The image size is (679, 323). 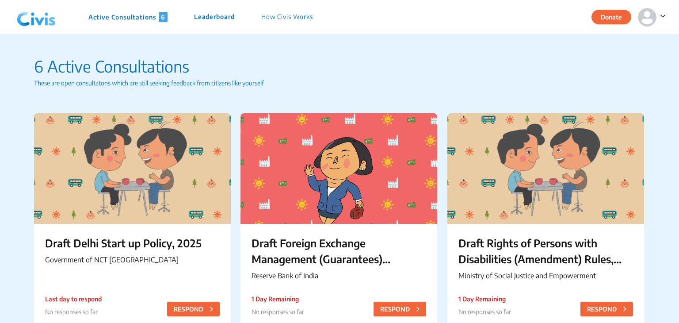 I want to click on p: How Civis Works, so click(x=287, y=17).